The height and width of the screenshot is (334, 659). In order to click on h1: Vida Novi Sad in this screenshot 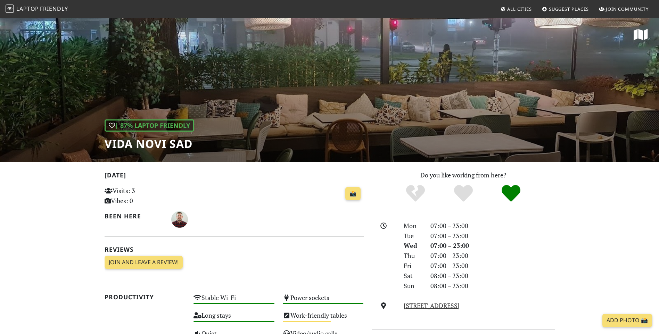, I will do `click(149, 144)`.